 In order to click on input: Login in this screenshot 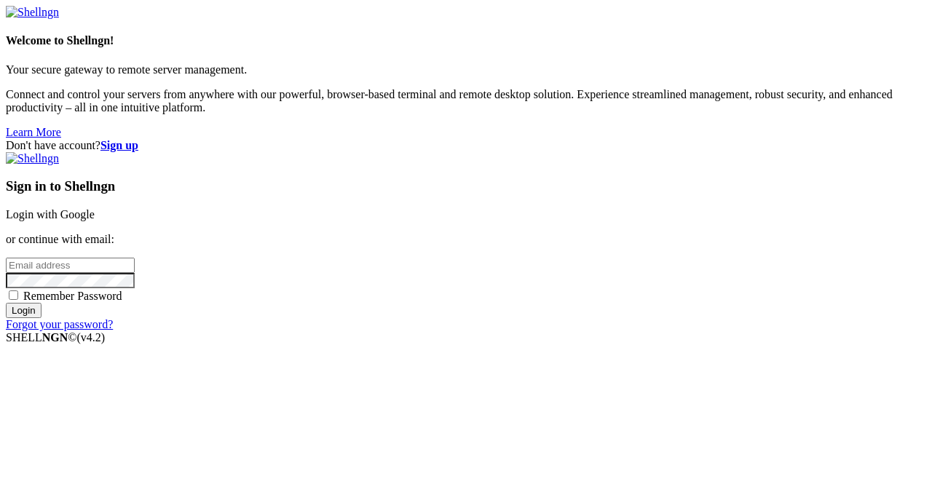, I will do `click(23, 310)`.